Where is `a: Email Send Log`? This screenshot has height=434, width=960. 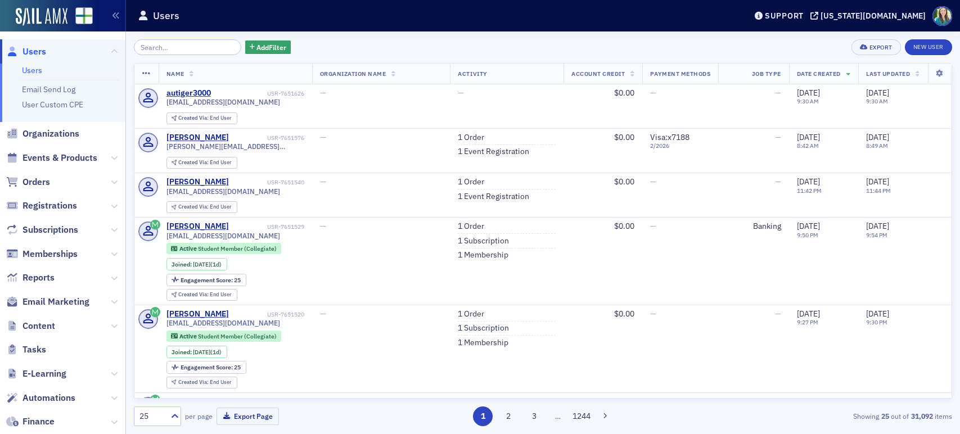
a: Email Send Log is located at coordinates (48, 89).